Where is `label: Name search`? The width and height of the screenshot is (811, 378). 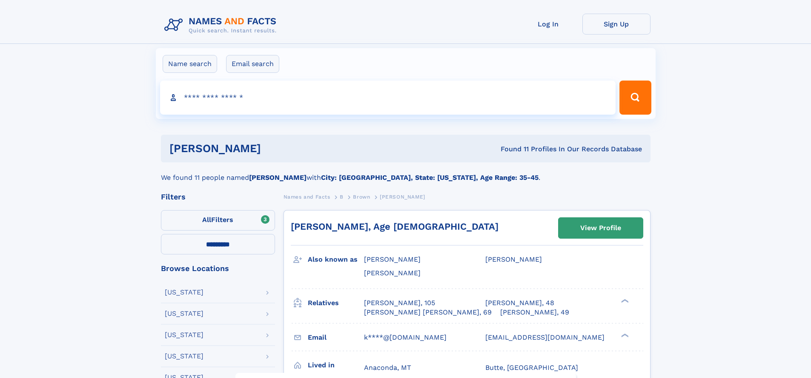
label: Name search is located at coordinates (190, 64).